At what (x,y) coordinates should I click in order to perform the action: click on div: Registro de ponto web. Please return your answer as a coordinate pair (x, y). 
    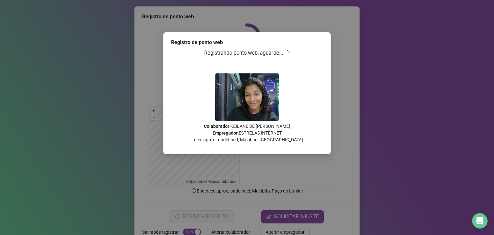
    Looking at the image, I should click on (247, 42).